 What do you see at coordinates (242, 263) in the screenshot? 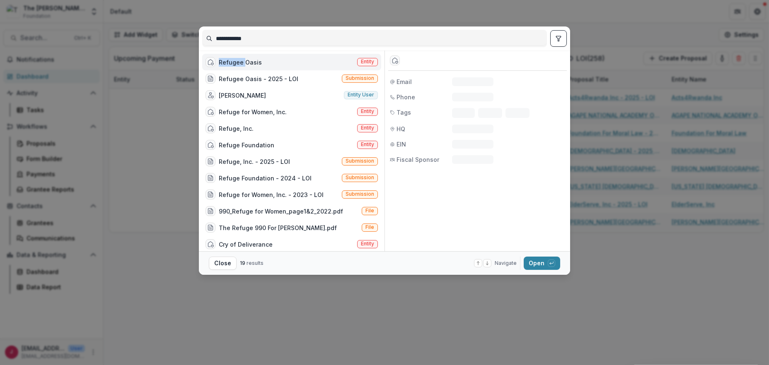
I see `span: 19` at bounding box center [242, 263].